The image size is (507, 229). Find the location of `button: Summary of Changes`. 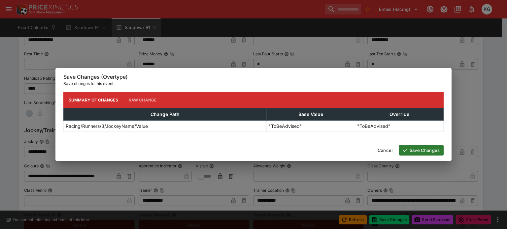

button: Summary of Changes is located at coordinates (93, 100).